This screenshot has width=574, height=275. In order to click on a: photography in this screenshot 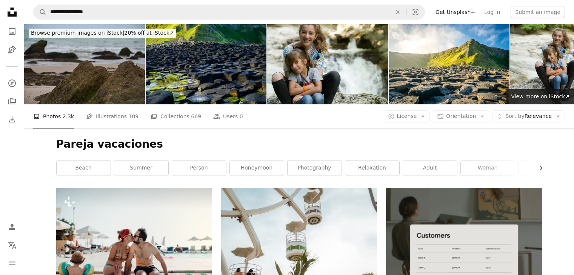, I will do `click(314, 168)`.